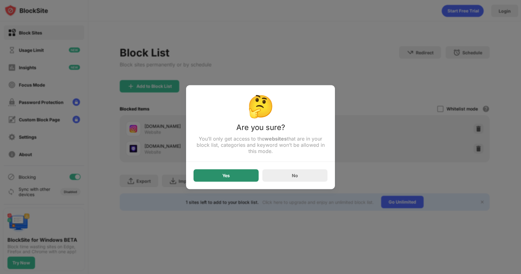  What do you see at coordinates (295, 175) in the screenshot?
I see `div: No` at bounding box center [295, 175].